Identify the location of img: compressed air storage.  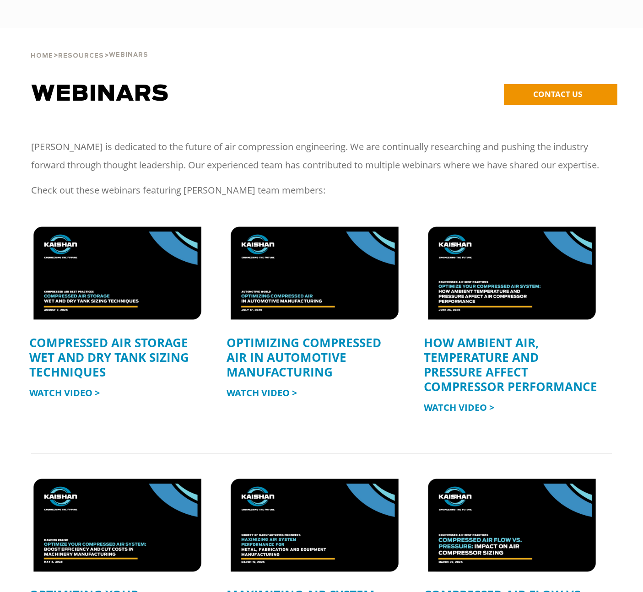
(117, 273).